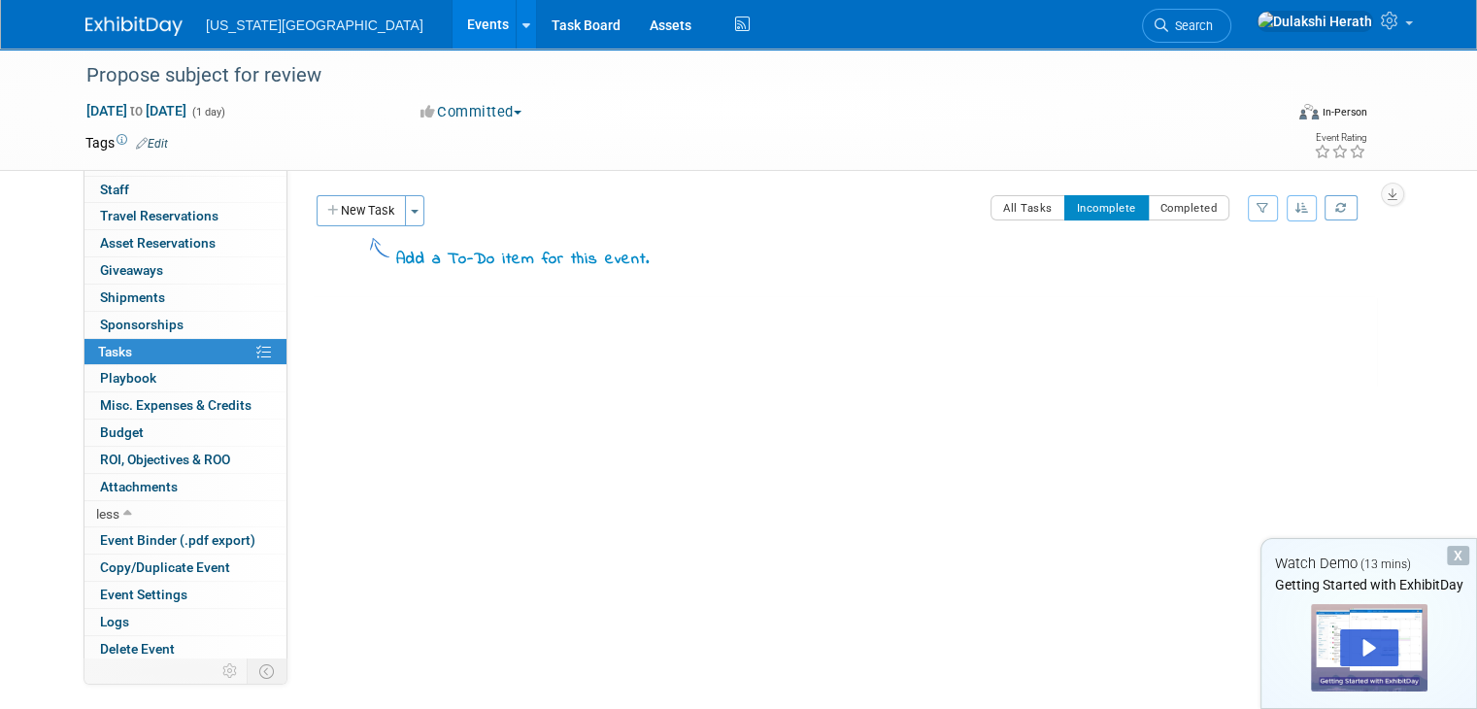  What do you see at coordinates (1368, 563) in the screenshot?
I see `div: Watch Demo` at bounding box center [1368, 563].